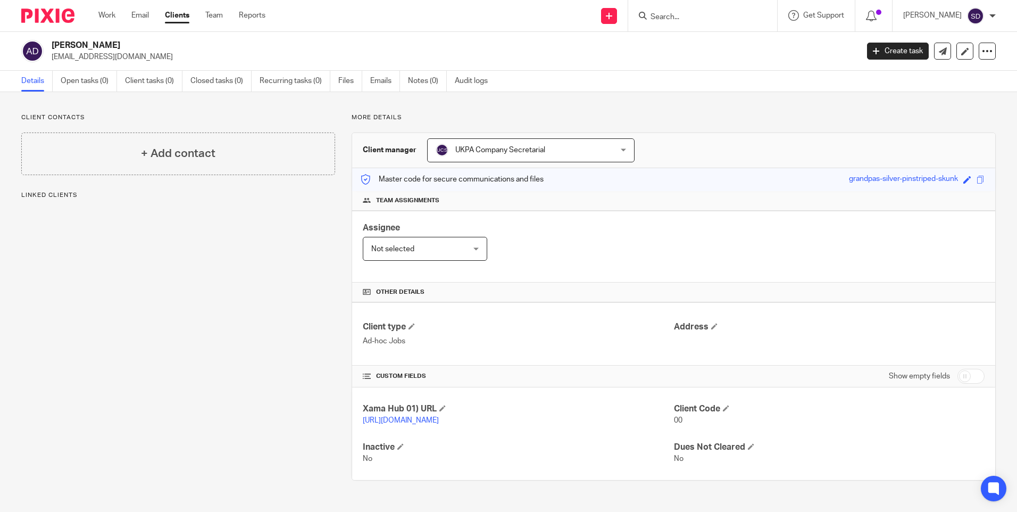  What do you see at coordinates (451, 179) in the screenshot?
I see `p: Master code for secure communications and files` at bounding box center [451, 179].